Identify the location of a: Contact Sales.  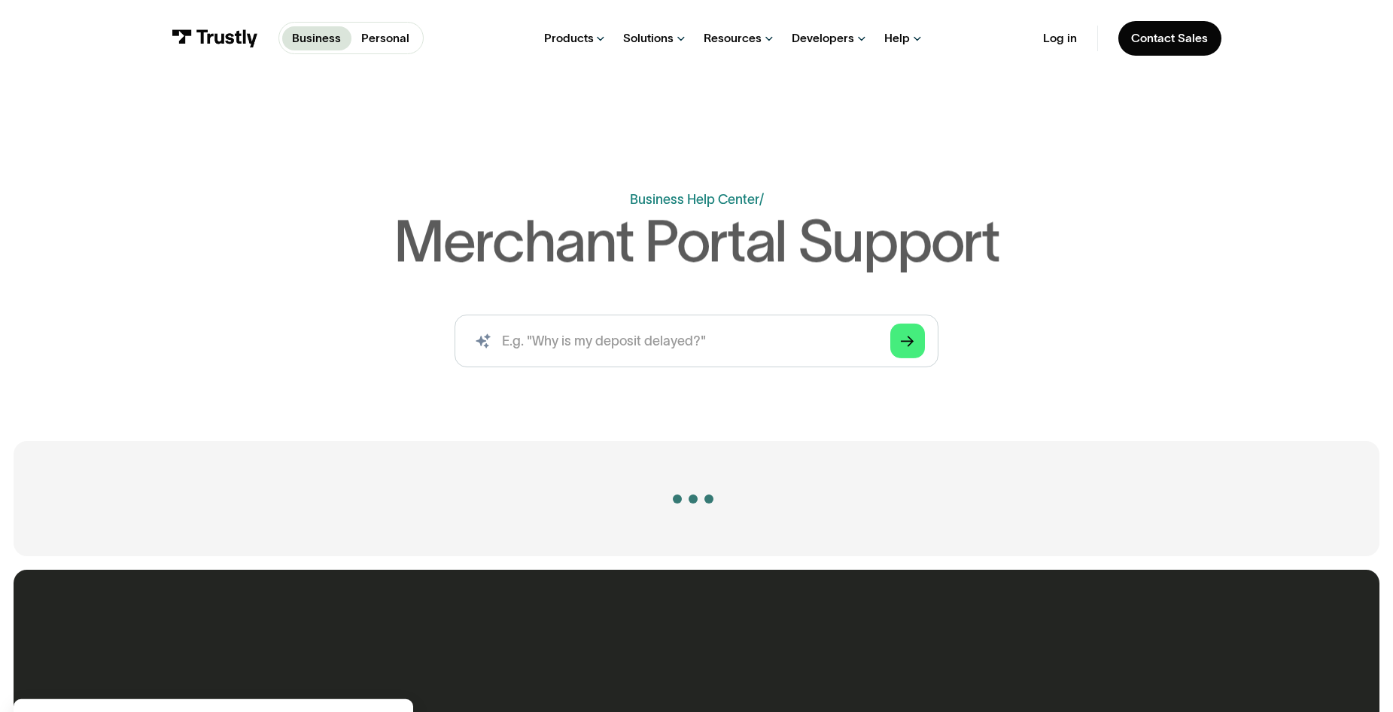
(1170, 38).